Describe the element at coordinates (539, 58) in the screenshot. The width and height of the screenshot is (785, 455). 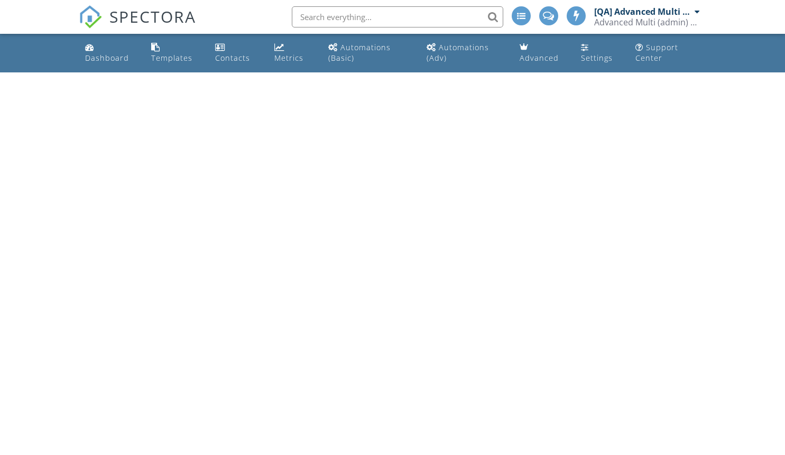
I see `div: Advanced` at that location.